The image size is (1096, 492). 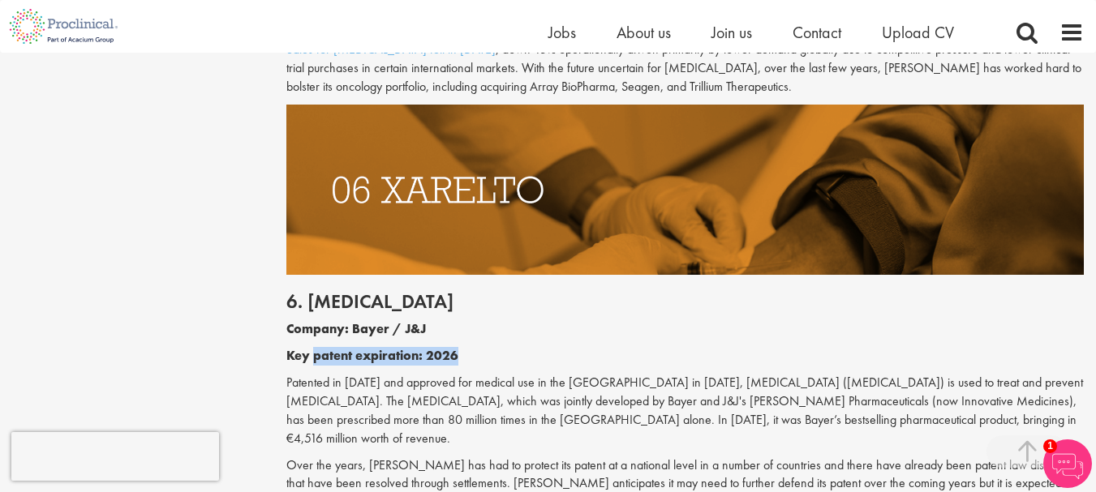 What do you see at coordinates (356, 329) in the screenshot?
I see `b: Company: Bayer / J&J` at bounding box center [356, 329].